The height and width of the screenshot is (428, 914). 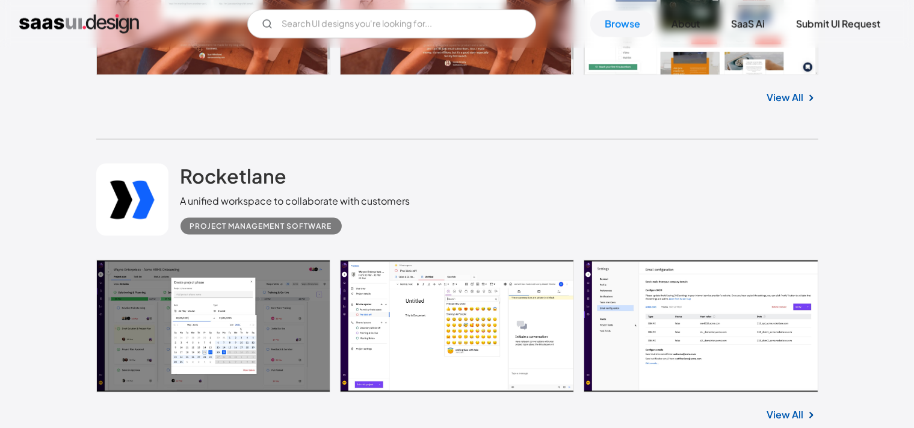 I want to click on a: Submit UI Request, so click(x=838, y=24).